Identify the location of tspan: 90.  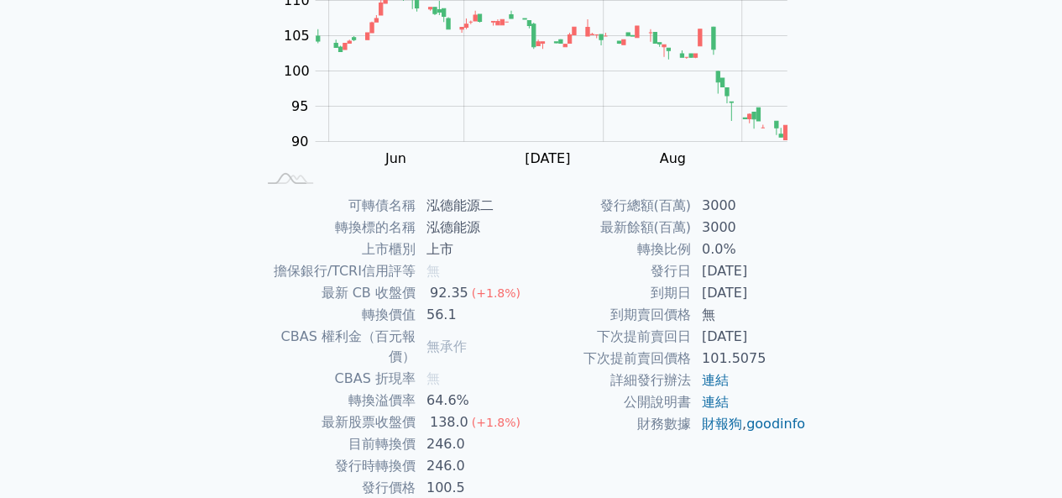
(300, 141).